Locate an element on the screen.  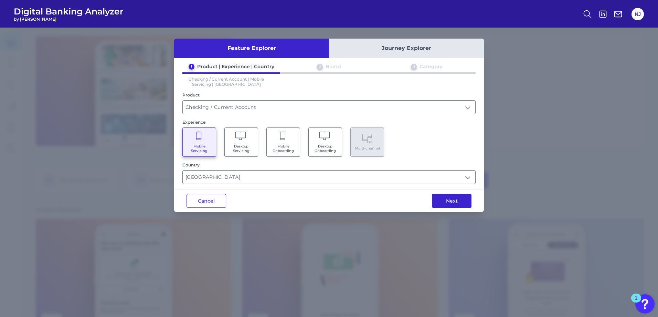
button: Feature Explorer is located at coordinates (252, 48).